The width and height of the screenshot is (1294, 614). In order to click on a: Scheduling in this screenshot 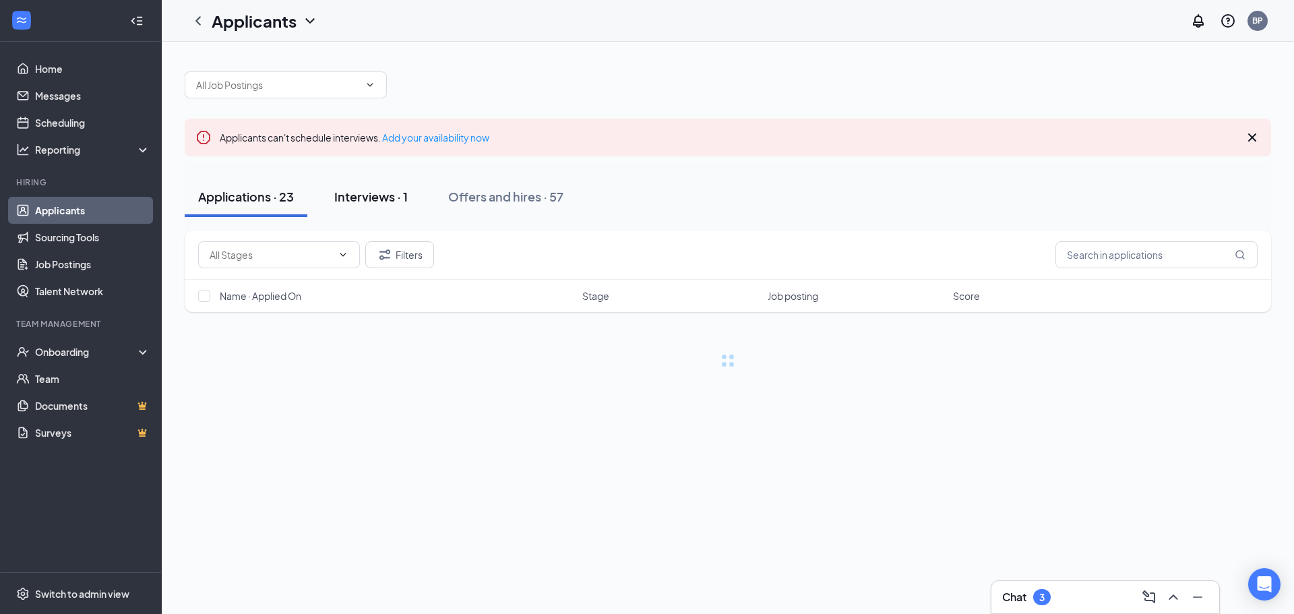, I will do `click(92, 123)`.